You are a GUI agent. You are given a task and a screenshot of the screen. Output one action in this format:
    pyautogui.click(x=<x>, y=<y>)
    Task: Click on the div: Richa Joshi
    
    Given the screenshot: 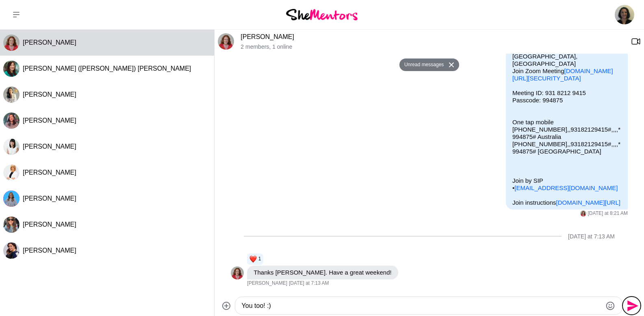 What is the action you would take?
    pyautogui.click(x=11, y=251)
    